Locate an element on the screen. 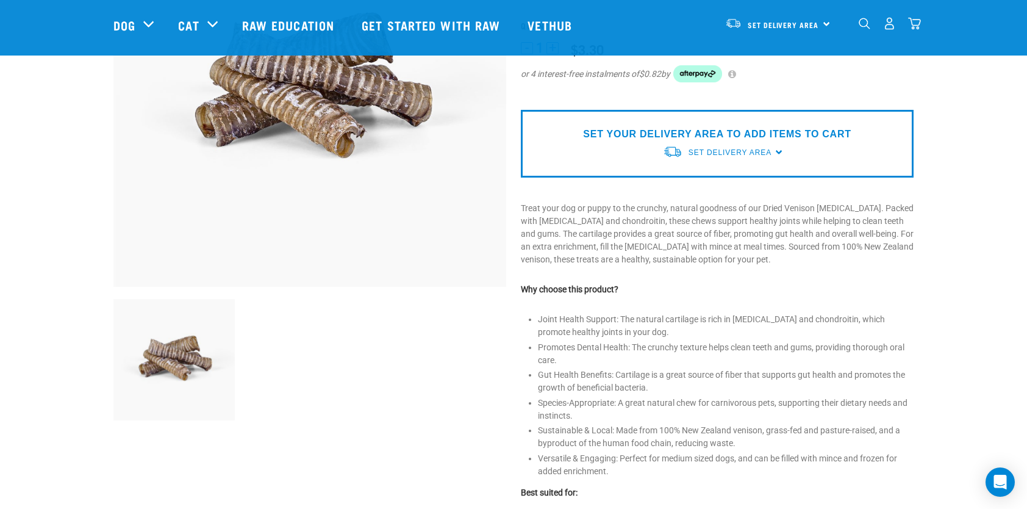 The image size is (1027, 509). strong: Why choose this product? is located at coordinates (570, 289).